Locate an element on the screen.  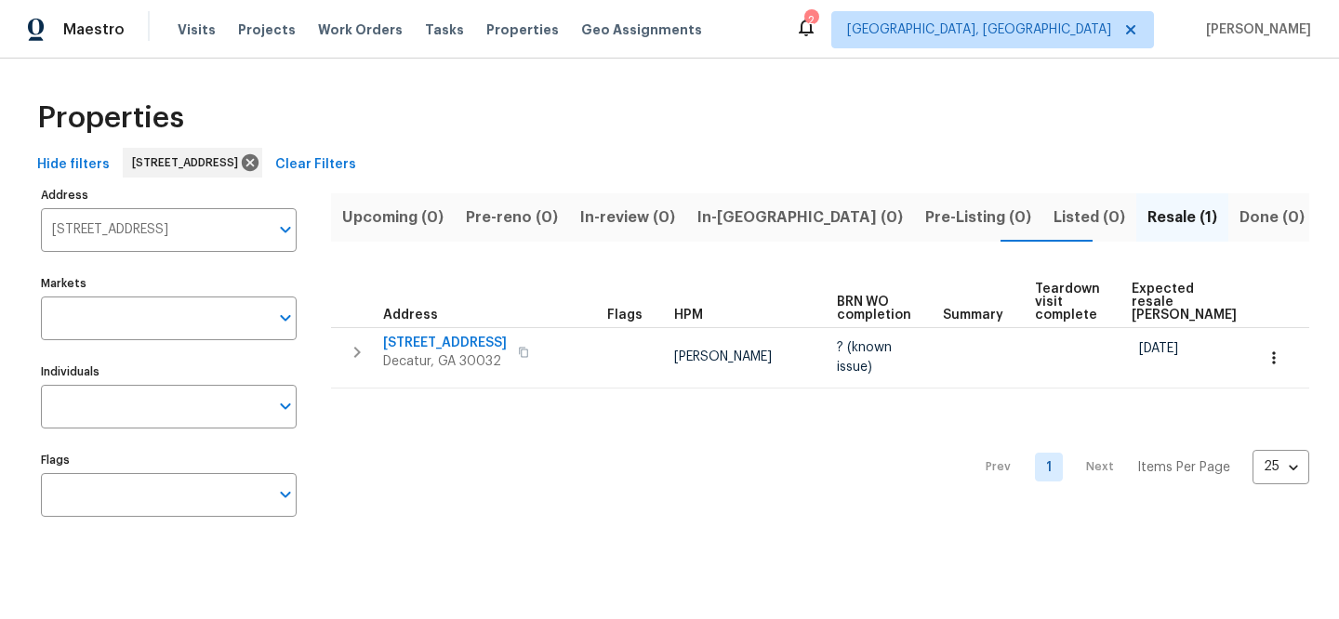
label: Markets is located at coordinates (168, 284).